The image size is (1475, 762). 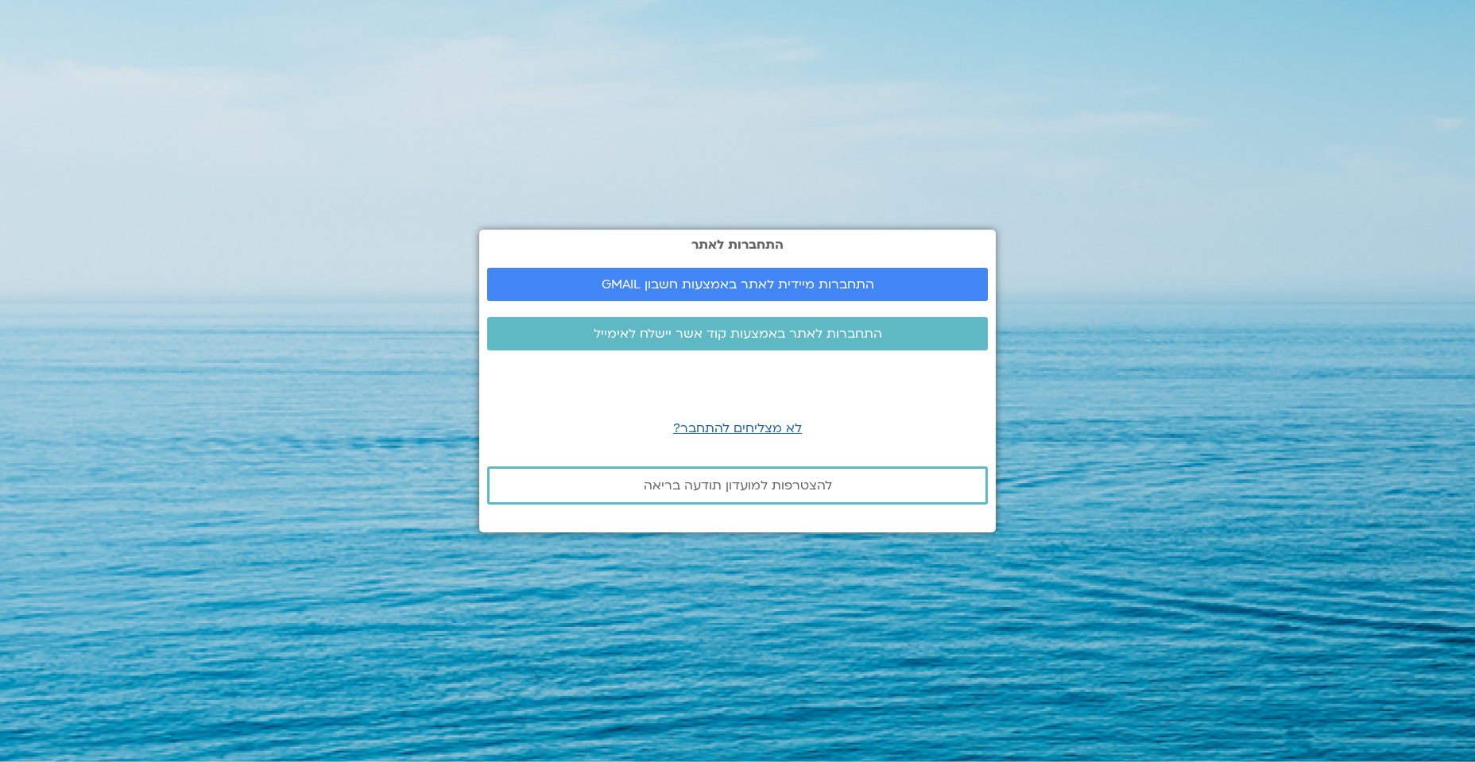 What do you see at coordinates (738, 428) in the screenshot?
I see `a: לא מצליחים להתחבר?` at bounding box center [738, 428].